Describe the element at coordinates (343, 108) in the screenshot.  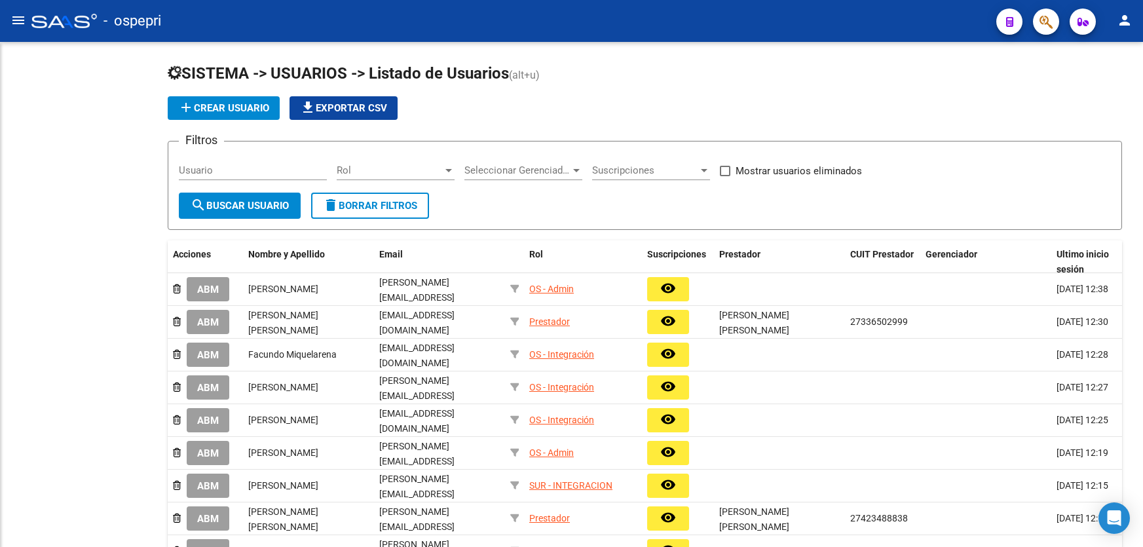
I see `span: Exportar CSV` at that location.